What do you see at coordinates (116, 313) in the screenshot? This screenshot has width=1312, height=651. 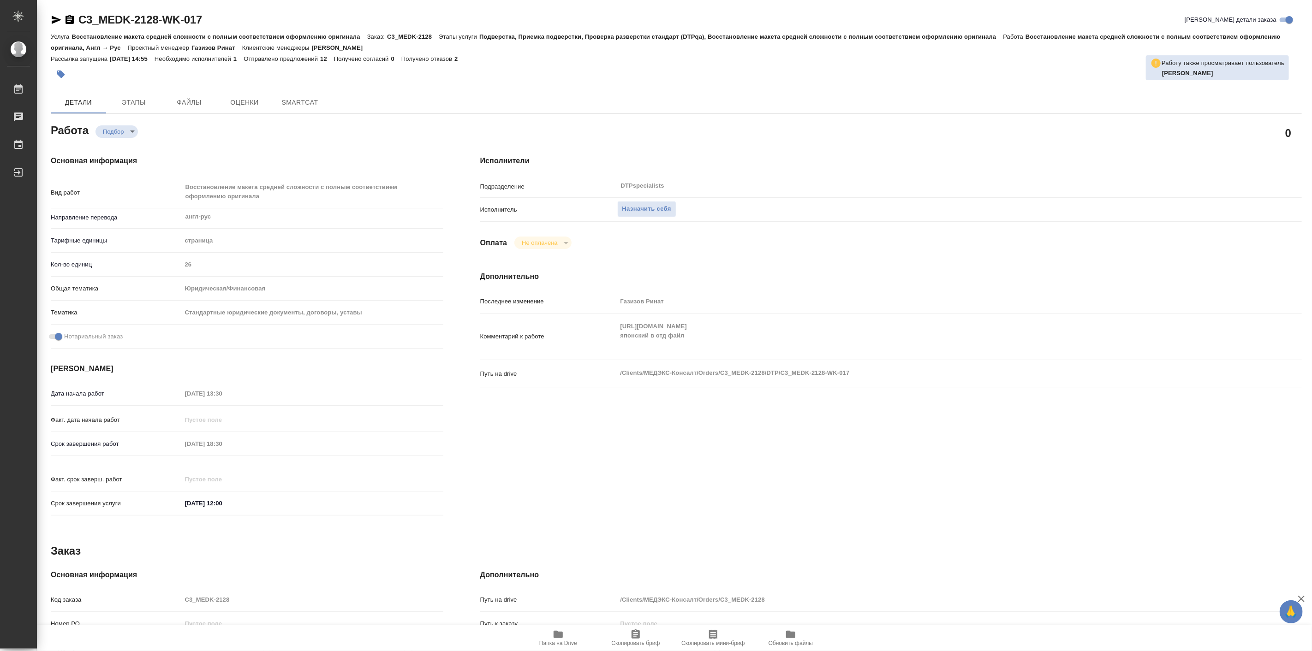 I see `p: Тематика` at bounding box center [116, 313].